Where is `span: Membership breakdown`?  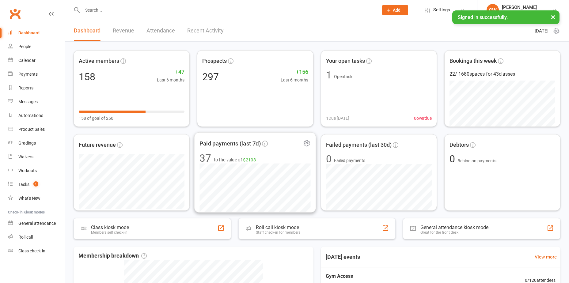
span: Membership breakdown is located at coordinates (112, 256).